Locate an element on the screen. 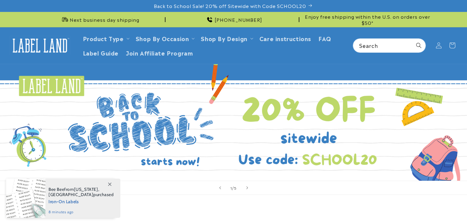 The width and height of the screenshot is (467, 224). img: Label Land is located at coordinates (40, 45).